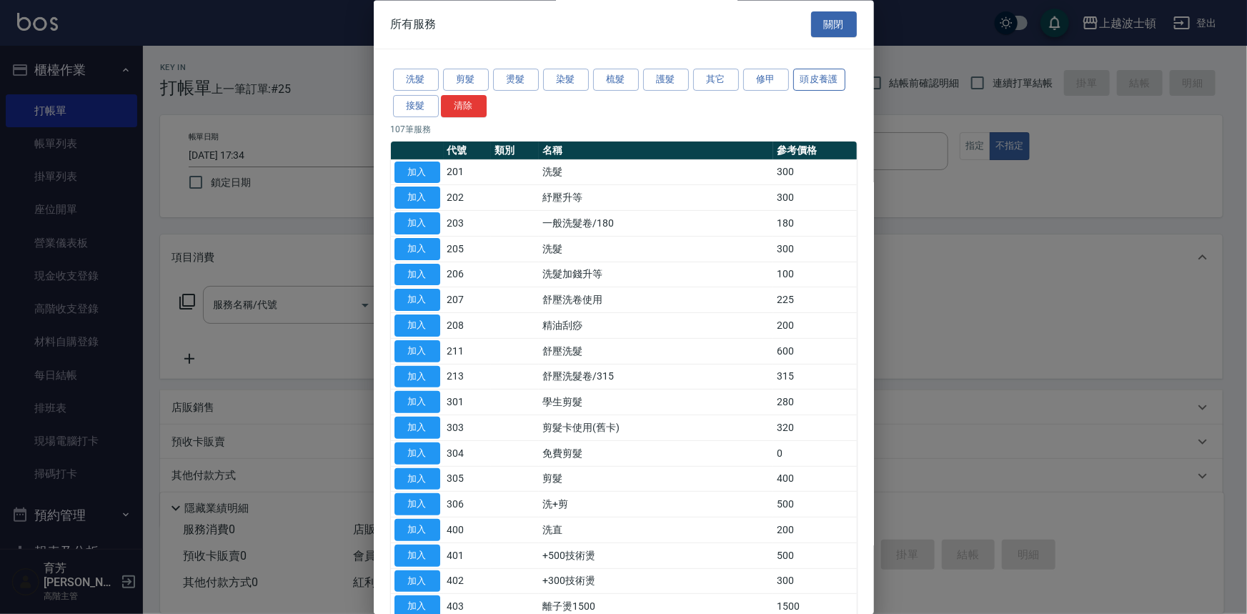 This screenshot has width=1247, height=614. What do you see at coordinates (468, 173) in the screenshot?
I see `td: 201` at bounding box center [468, 173].